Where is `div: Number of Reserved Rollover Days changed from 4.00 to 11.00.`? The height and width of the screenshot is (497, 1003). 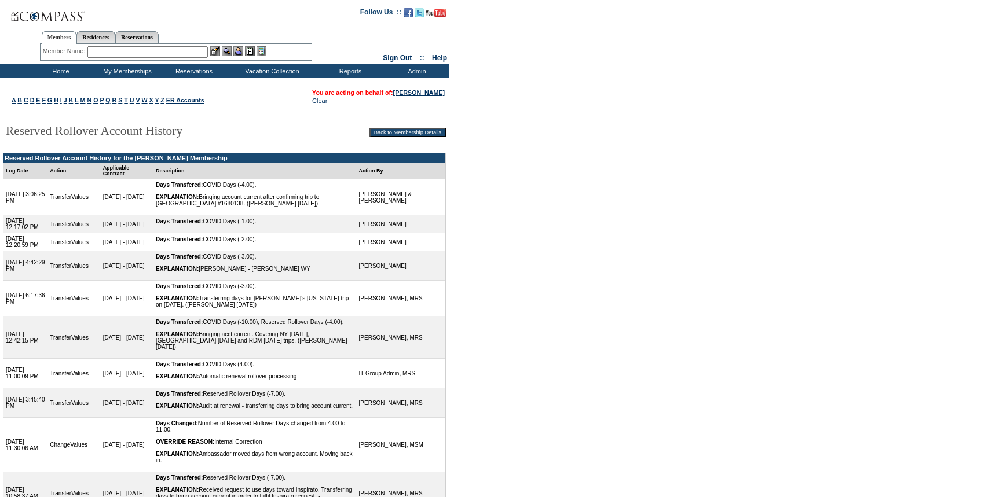
div: Number of Reserved Rollover Days changed from 4.00 to 11.00. is located at coordinates (255, 427).